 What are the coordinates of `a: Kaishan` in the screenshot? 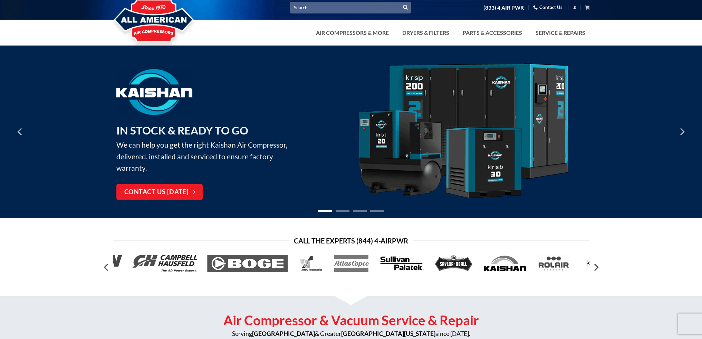 It's located at (463, 132).